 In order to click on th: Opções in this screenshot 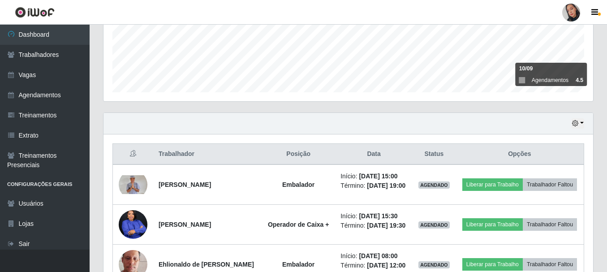, I will do `click(520, 154)`.